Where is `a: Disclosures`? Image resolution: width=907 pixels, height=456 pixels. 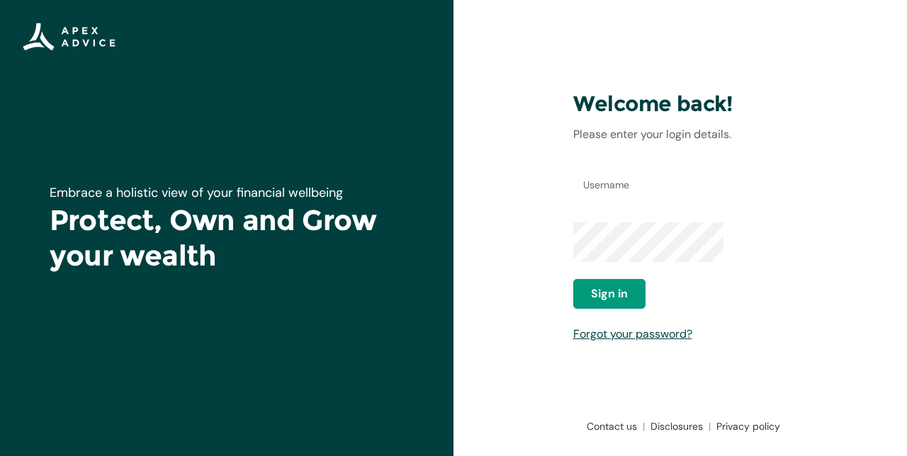 a: Disclosures is located at coordinates (678, 427).